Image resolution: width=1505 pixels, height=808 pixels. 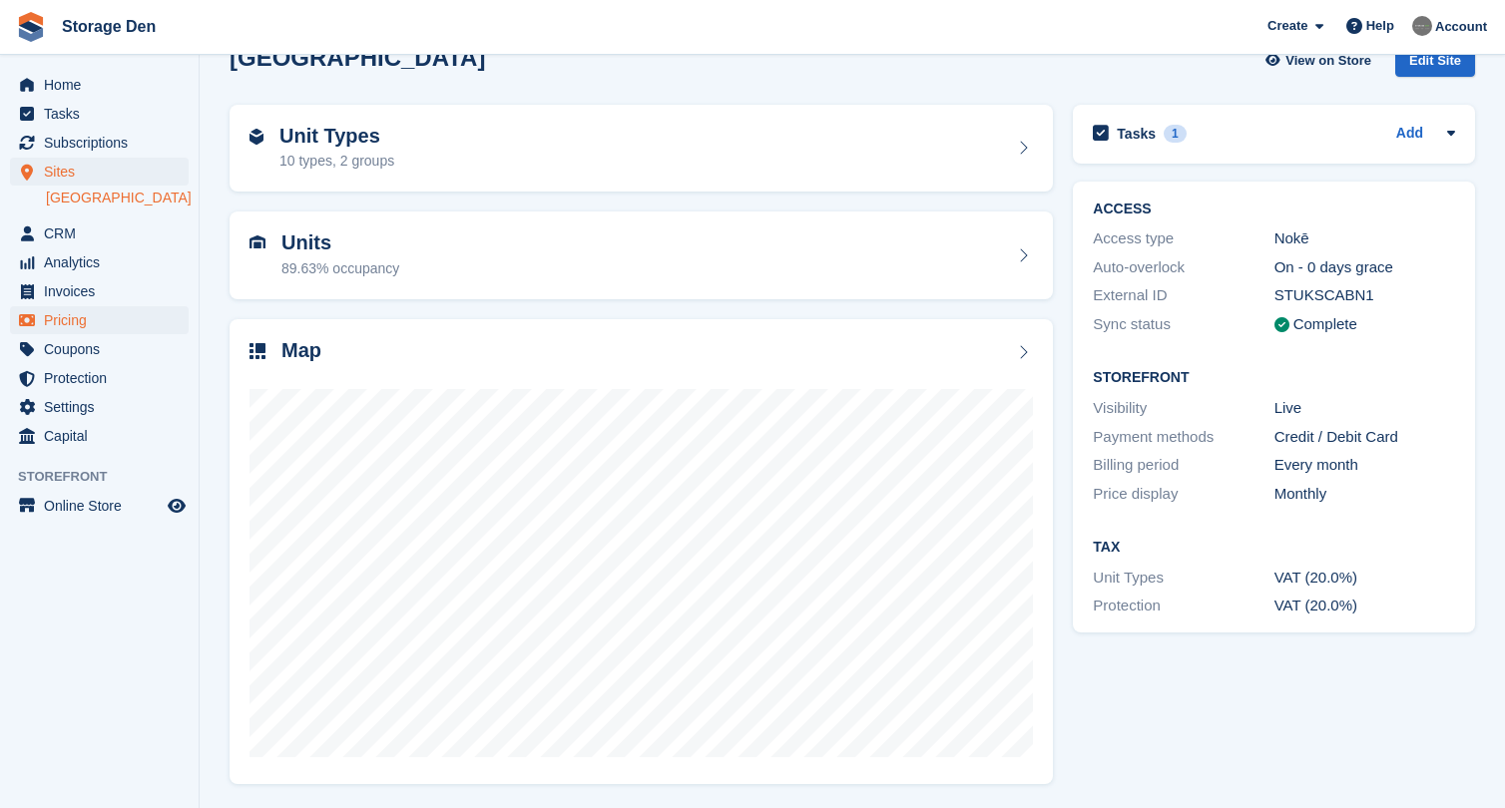 I want to click on div: Auto-overlock, so click(x=1183, y=267).